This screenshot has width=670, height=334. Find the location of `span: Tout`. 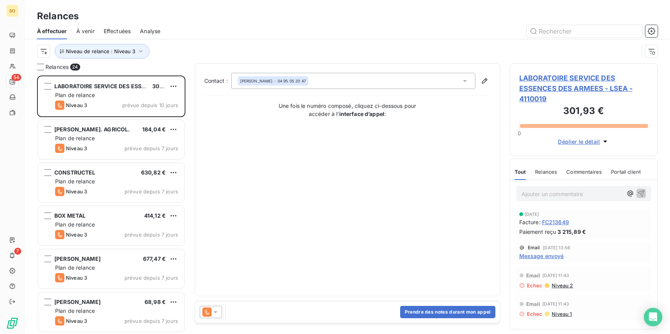

span: Tout is located at coordinates (520, 172).